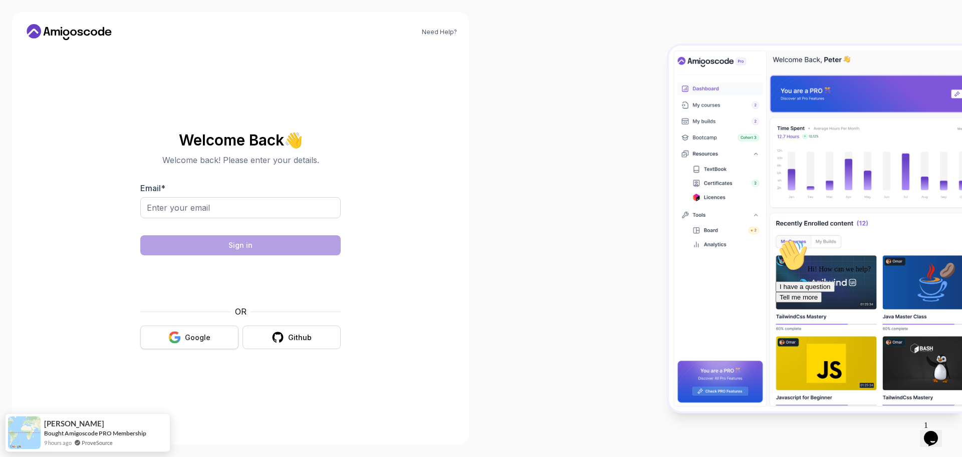  What do you see at coordinates (54, 433) in the screenshot?
I see `span: Bought` at bounding box center [54, 433].